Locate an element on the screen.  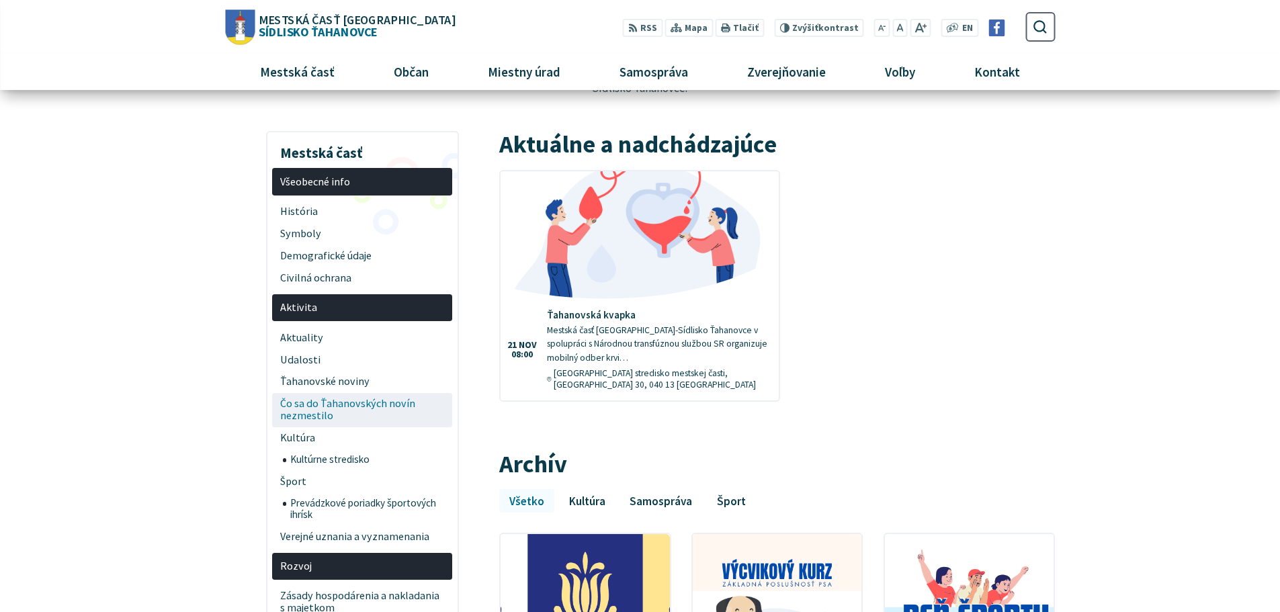
span: Občan is located at coordinates (411, 72).